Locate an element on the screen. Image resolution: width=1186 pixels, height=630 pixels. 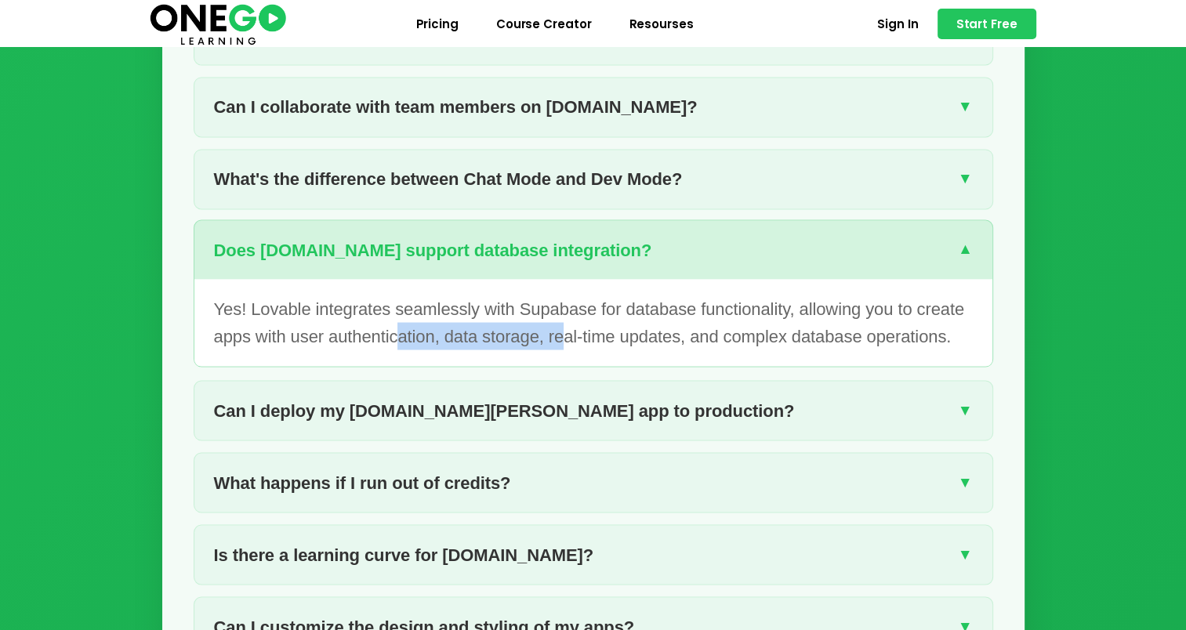
span: Course Creator is located at coordinates (544, 24).